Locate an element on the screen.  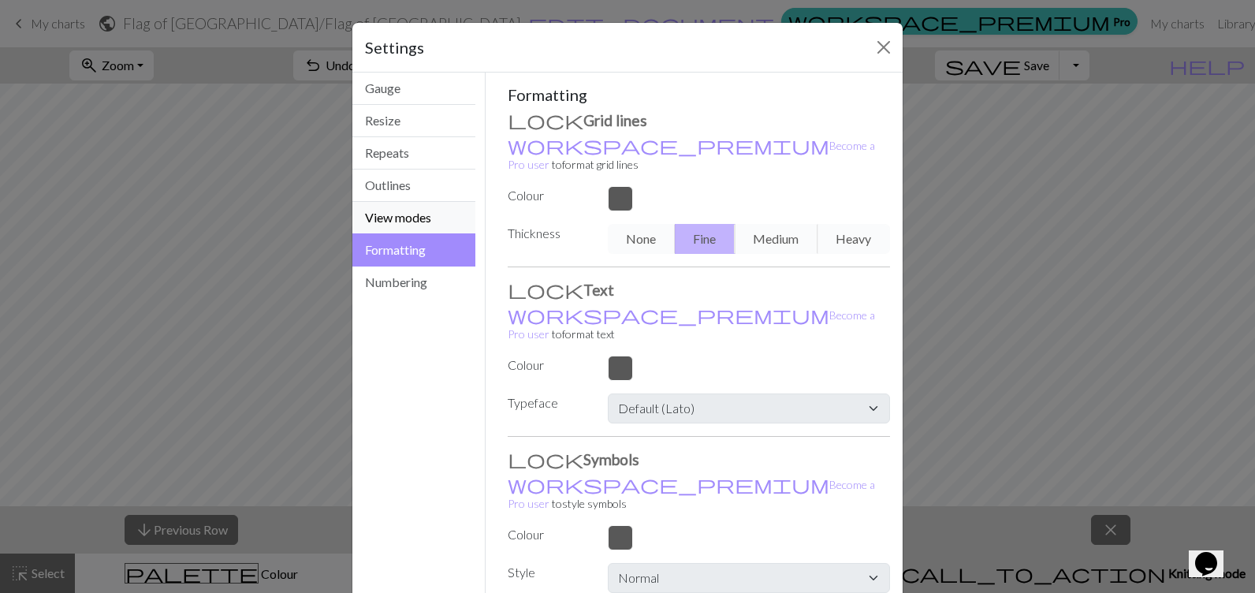
h5: Formatting is located at coordinates (699, 95).